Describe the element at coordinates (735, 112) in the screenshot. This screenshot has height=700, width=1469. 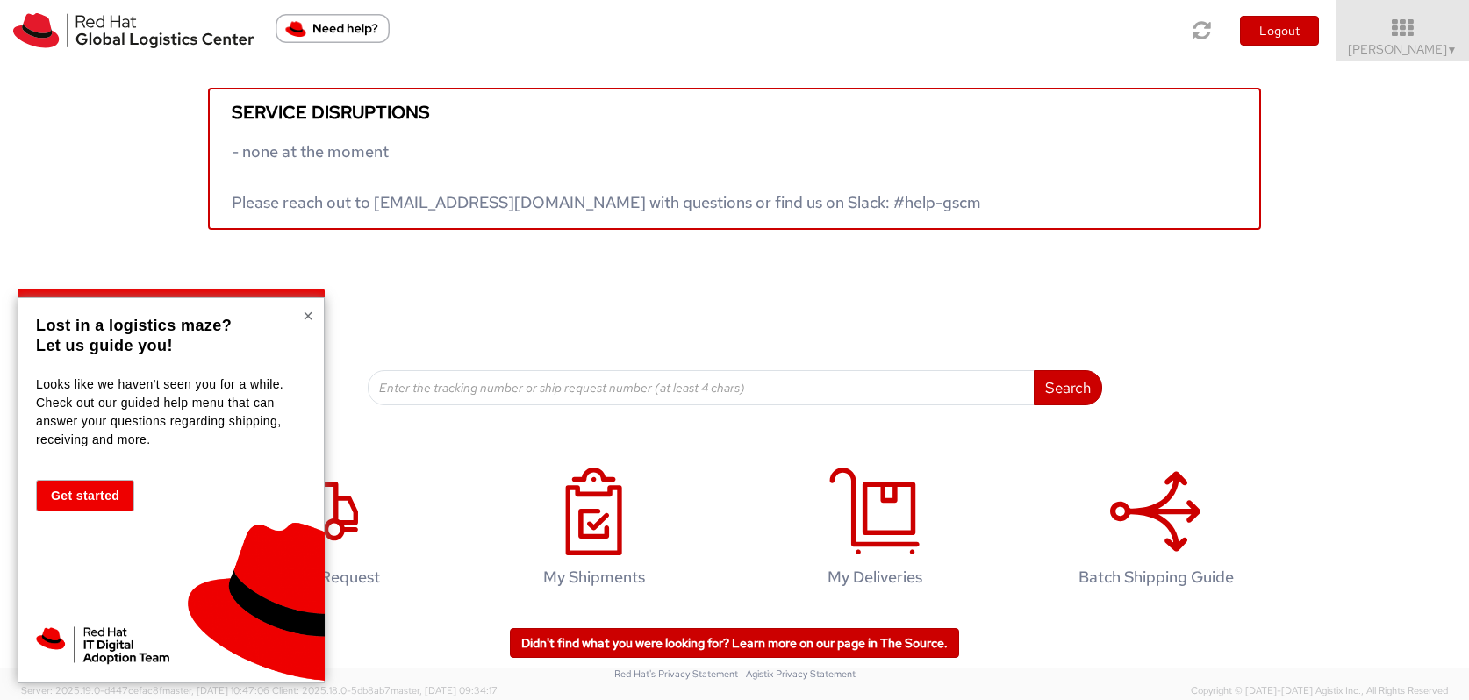
I see `h5: Service disruptions` at that location.